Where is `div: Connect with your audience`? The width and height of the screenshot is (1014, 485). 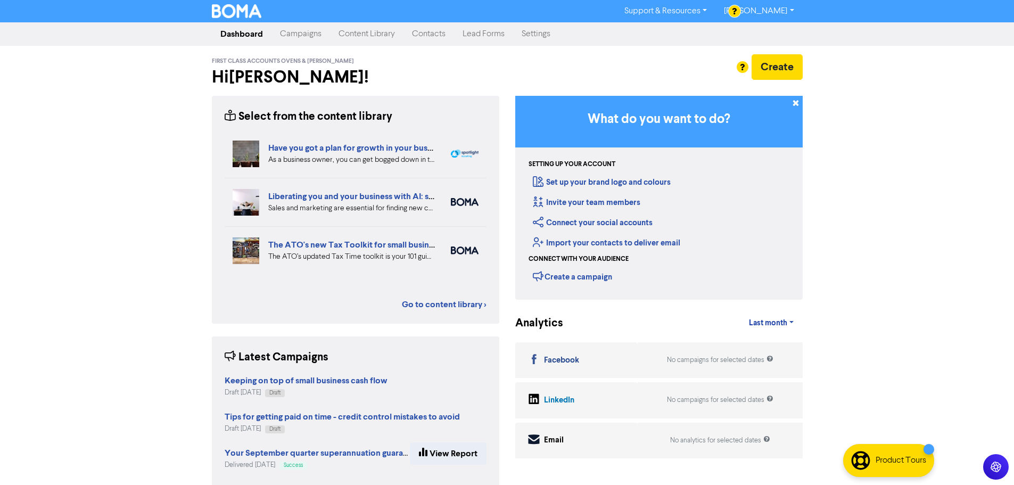 div: Connect with your audience is located at coordinates (579, 259).